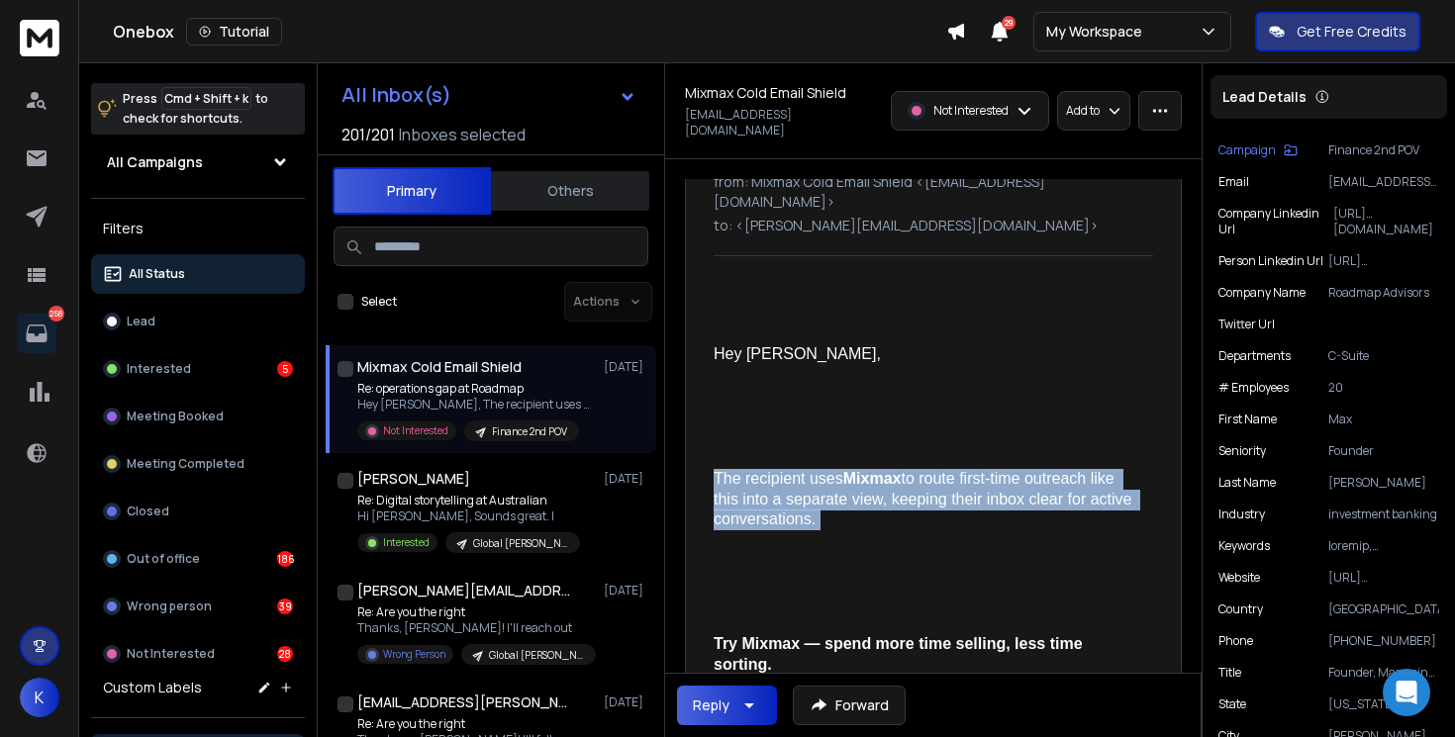  I want to click on button: Tutorial, so click(234, 32).